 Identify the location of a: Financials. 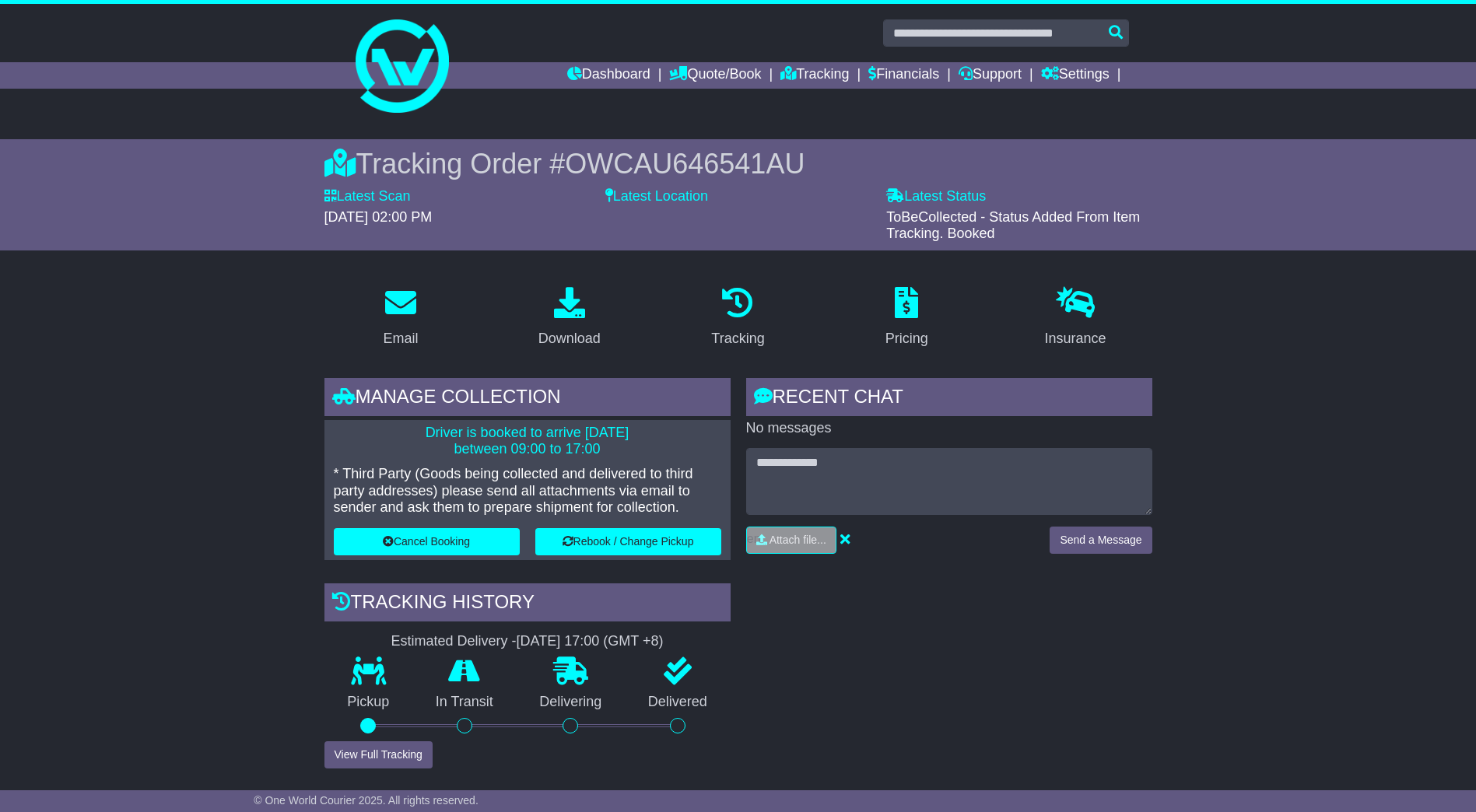
(903, 76).